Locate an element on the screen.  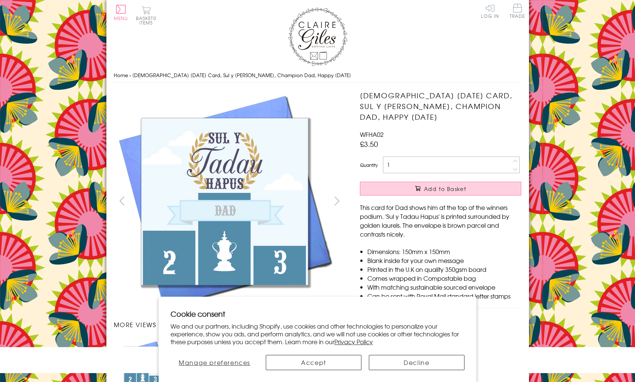
button: Add to Basket is located at coordinates (440, 188).